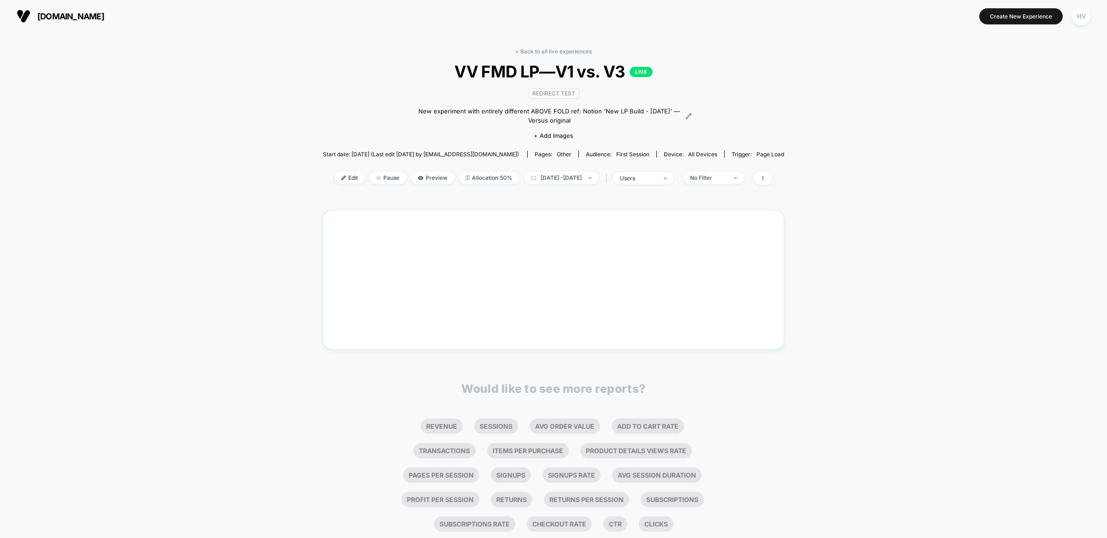 The width and height of the screenshot is (1107, 538). What do you see at coordinates (24, 16) in the screenshot?
I see `img: Visually logo` at bounding box center [24, 16].